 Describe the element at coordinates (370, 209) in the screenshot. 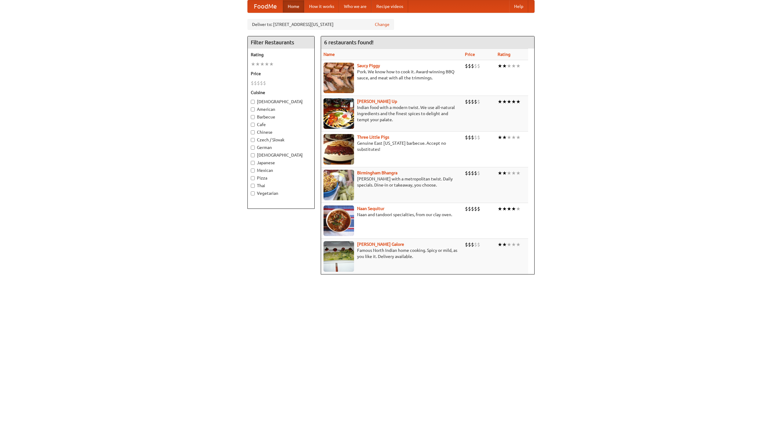

I see `a: Naan Sequitur` at that location.